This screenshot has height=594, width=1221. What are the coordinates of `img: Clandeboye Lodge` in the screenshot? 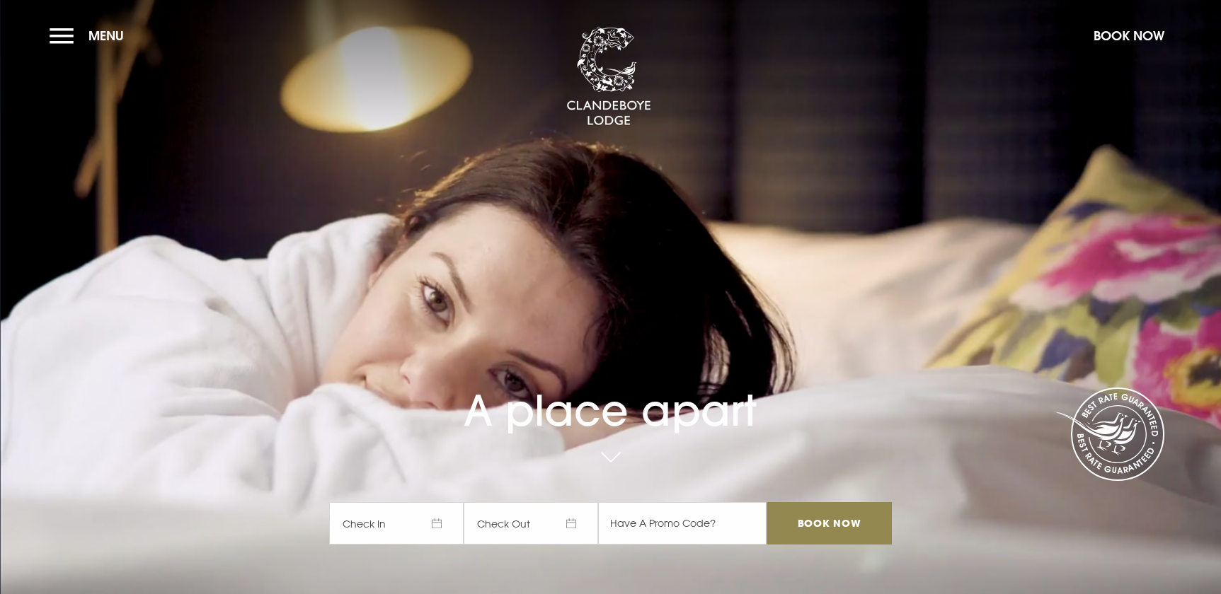 It's located at (609, 77).